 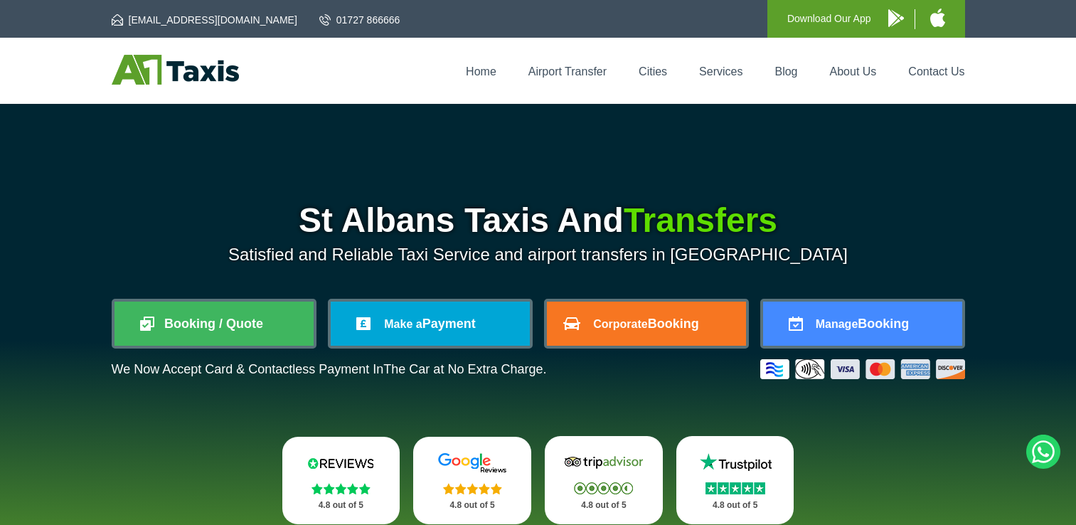 What do you see at coordinates (341, 463) in the screenshot?
I see `img: Reviews.io` at bounding box center [341, 463].